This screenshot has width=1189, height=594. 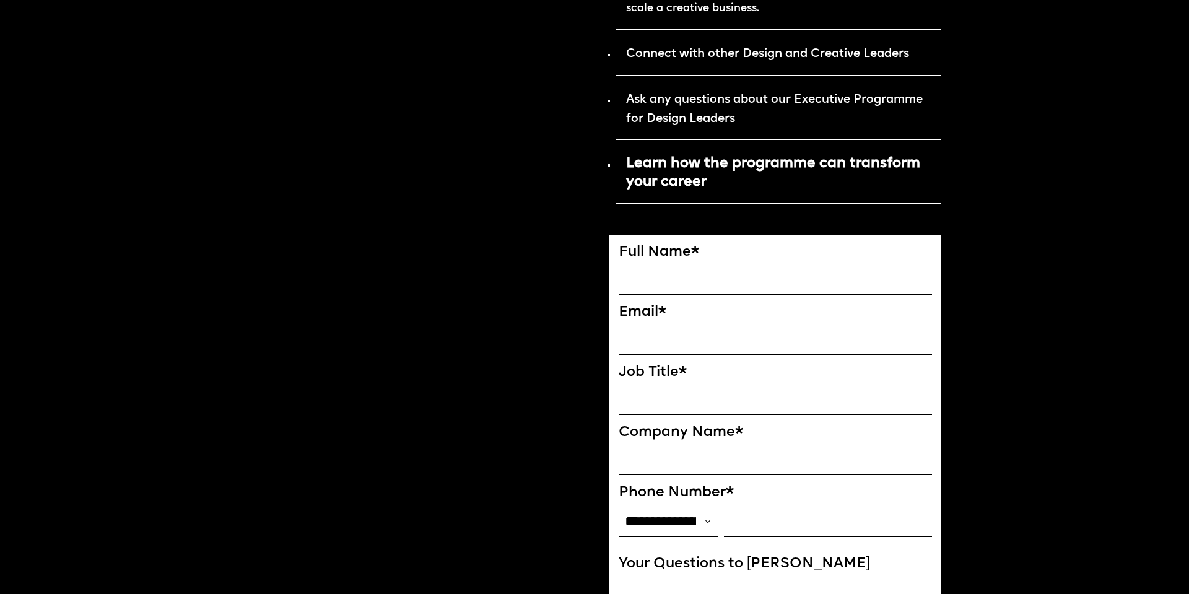 I want to click on strong: Ask any questions about our Executive Programme for Design Leaders, so click(x=774, y=110).